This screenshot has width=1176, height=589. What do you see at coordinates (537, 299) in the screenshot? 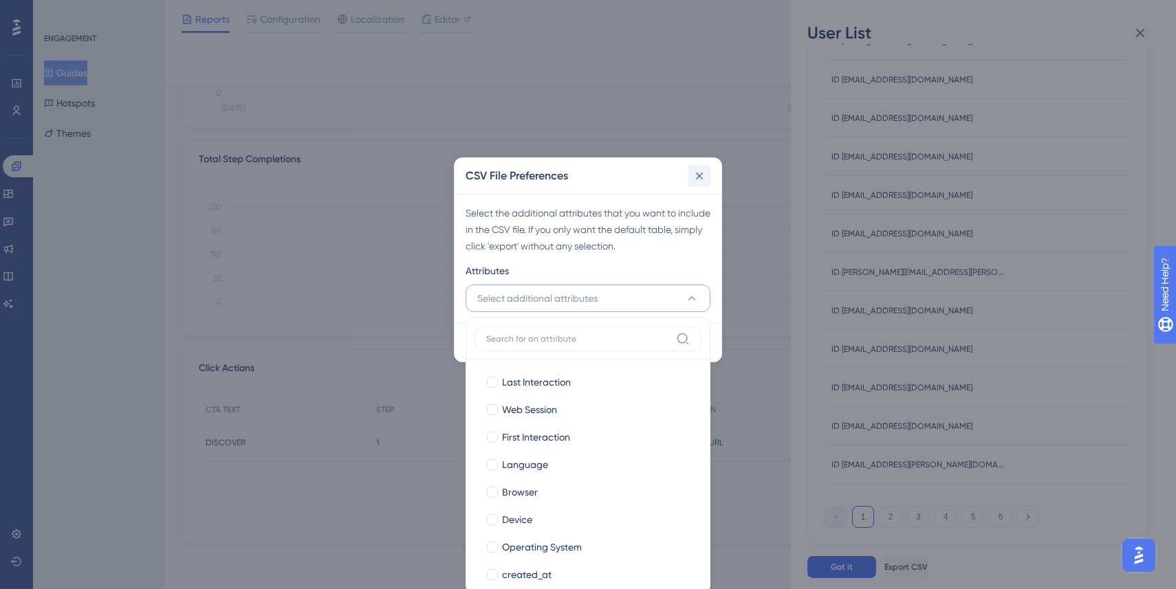
I see `span: Select additional attributes` at bounding box center [537, 299].